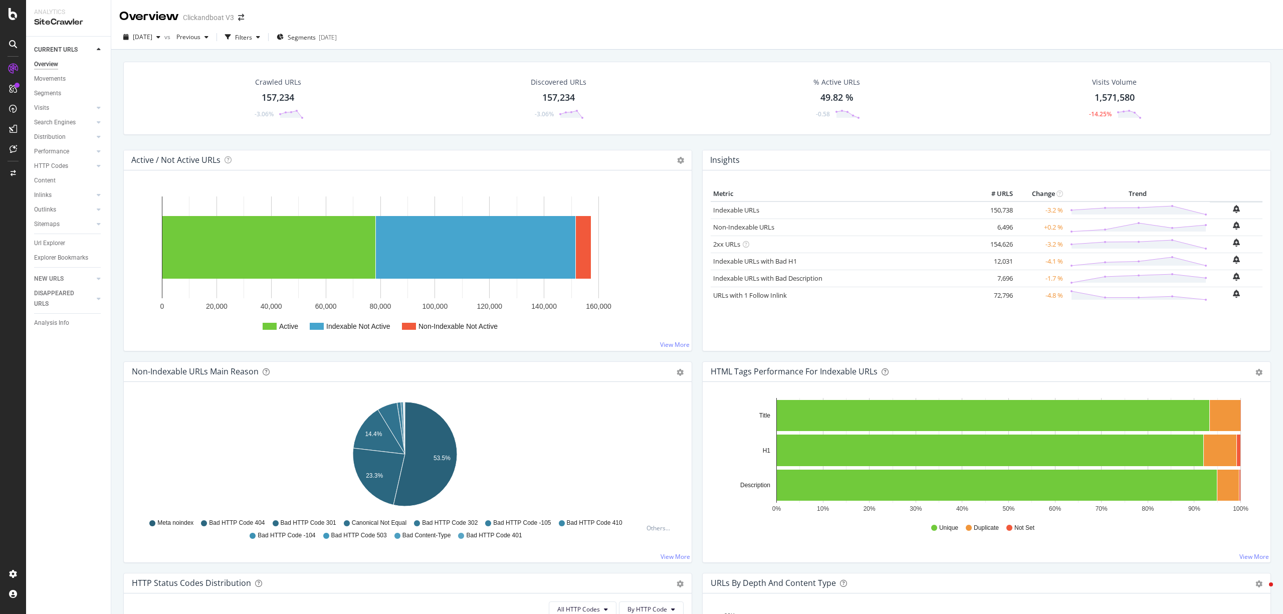 Image resolution: width=1283 pixels, height=614 pixels. Describe the element at coordinates (191, 583) in the screenshot. I see `div: HTTP Status Codes Distribution` at that location.